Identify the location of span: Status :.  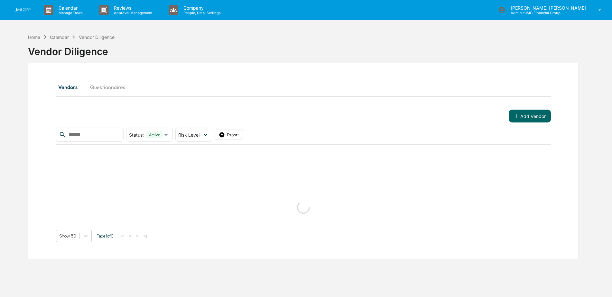
(136, 135).